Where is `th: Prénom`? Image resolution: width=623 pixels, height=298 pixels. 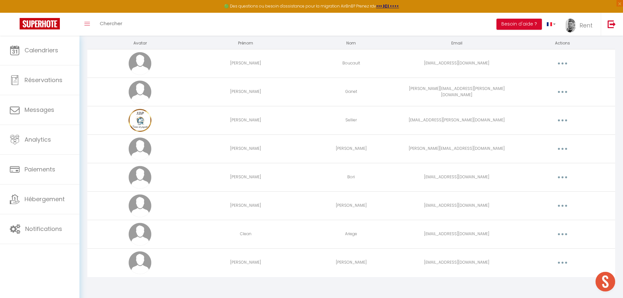 th: Prénom is located at coordinates (246, 43).